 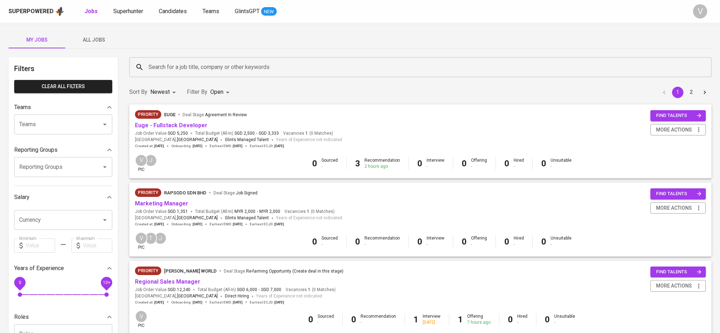 I want to click on span: Agreement In Review, so click(x=226, y=115).